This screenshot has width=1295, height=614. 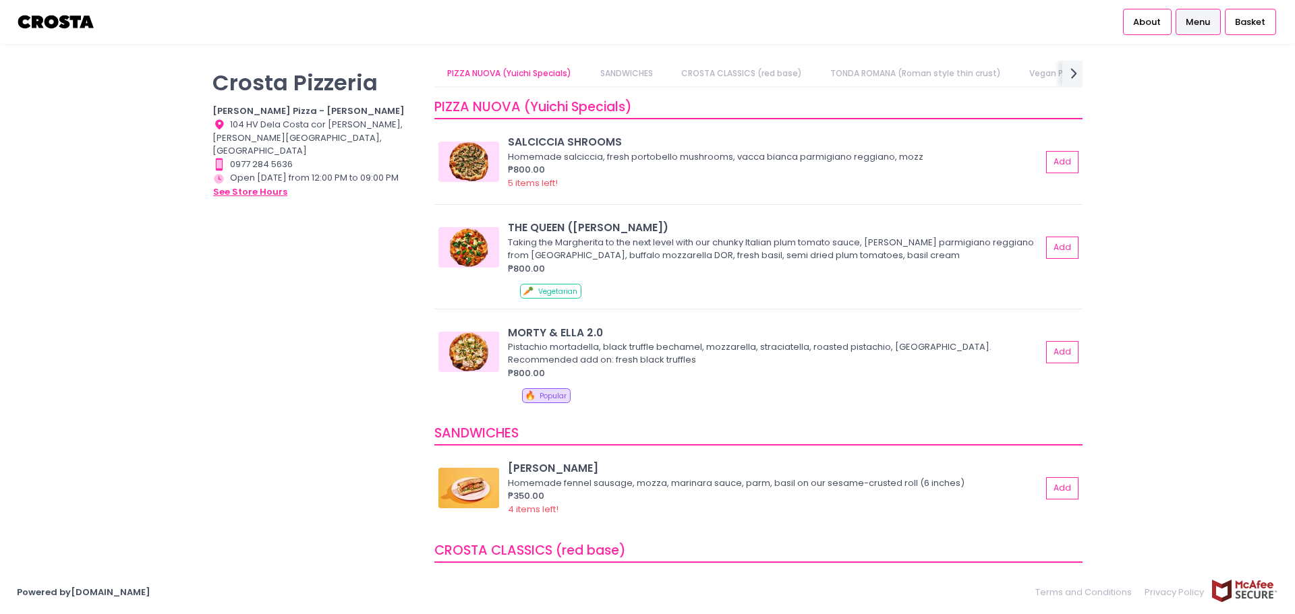 What do you see at coordinates (741, 74) in the screenshot?
I see `a: CROSTA CLASSICS (red base)` at bounding box center [741, 74].